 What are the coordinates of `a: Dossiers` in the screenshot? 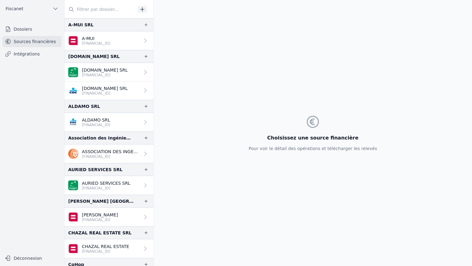 It's located at (32, 29).